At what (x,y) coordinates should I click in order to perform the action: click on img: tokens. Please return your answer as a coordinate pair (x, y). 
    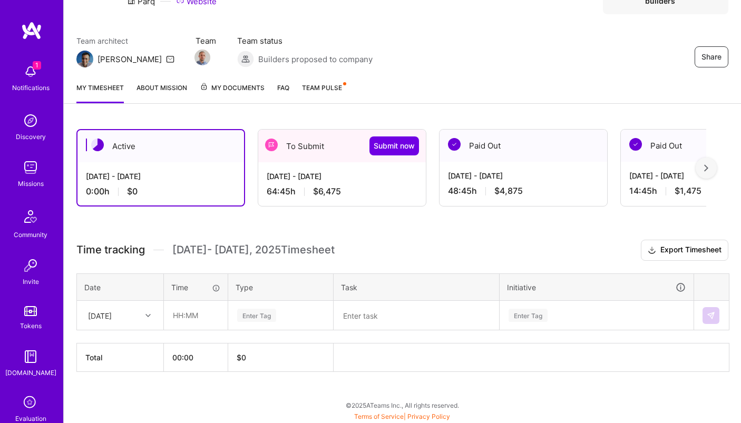
    Looking at the image, I should click on (31, 311).